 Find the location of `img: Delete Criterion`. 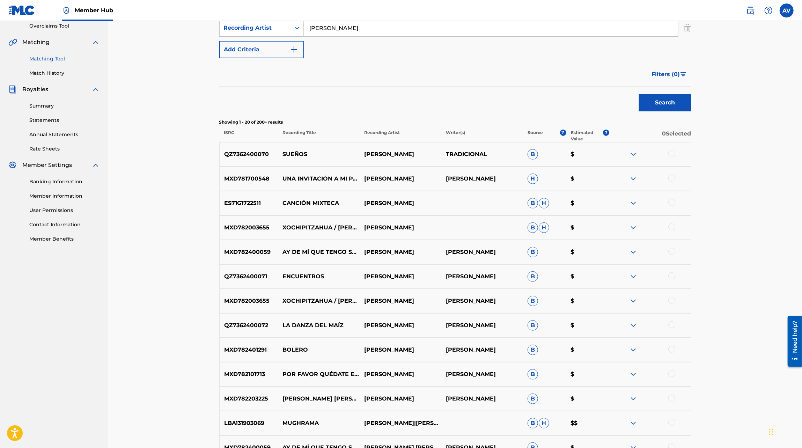

img: Delete Criterion is located at coordinates (687, 28).